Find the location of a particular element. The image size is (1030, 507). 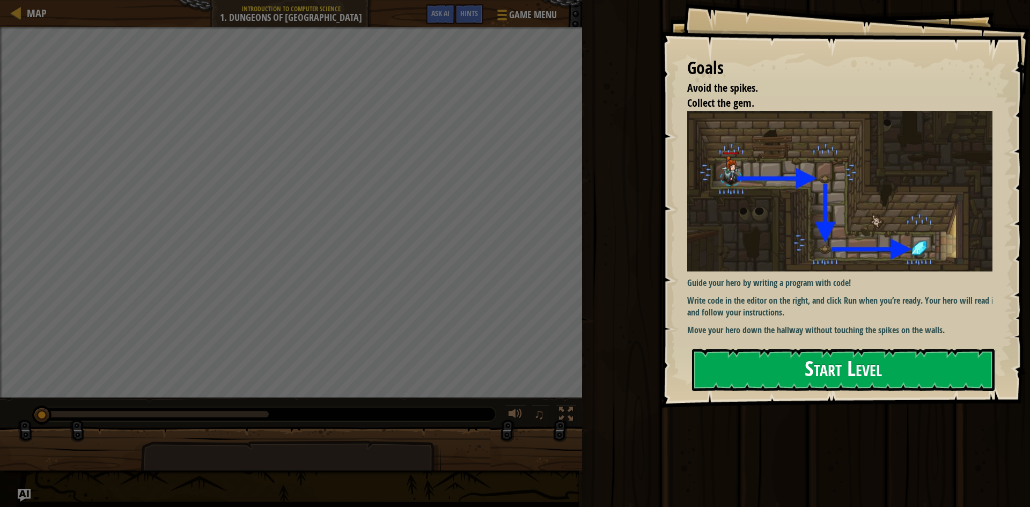

p: Guide your hero by writing a program with code! is located at coordinates (844, 283).